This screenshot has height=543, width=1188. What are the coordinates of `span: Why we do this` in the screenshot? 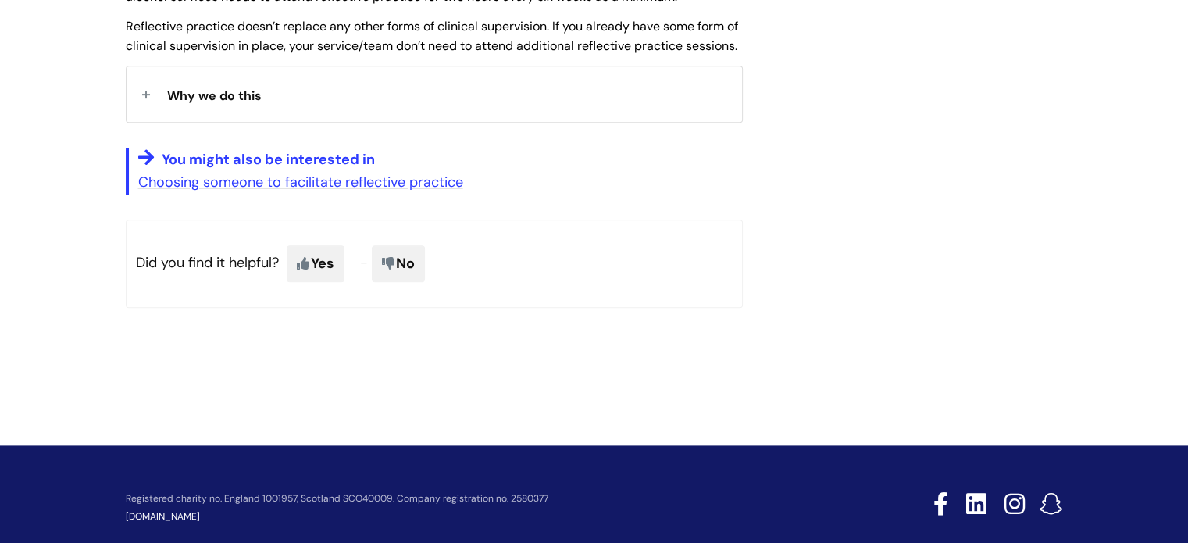 It's located at (214, 95).